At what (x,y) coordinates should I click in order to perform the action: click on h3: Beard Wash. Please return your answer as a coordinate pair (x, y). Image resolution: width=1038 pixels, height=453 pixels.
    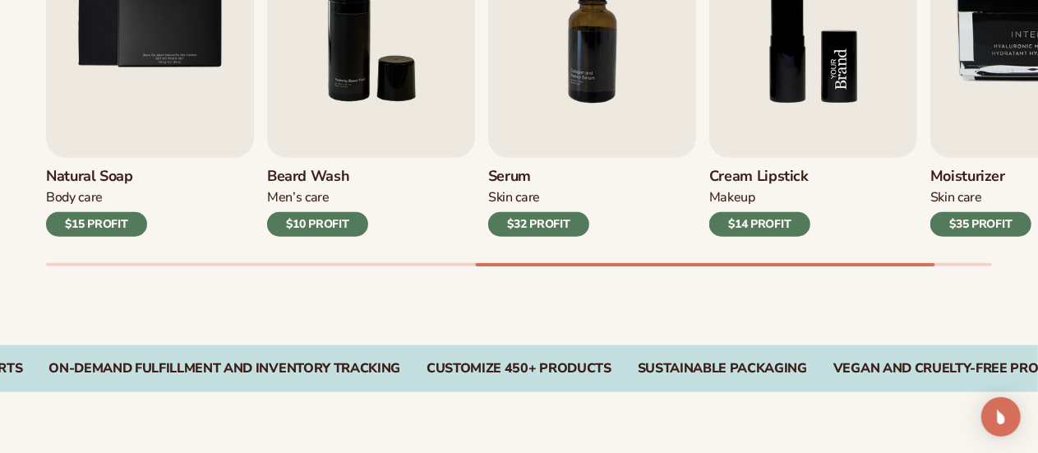
    Looking at the image, I should click on (317, 177).